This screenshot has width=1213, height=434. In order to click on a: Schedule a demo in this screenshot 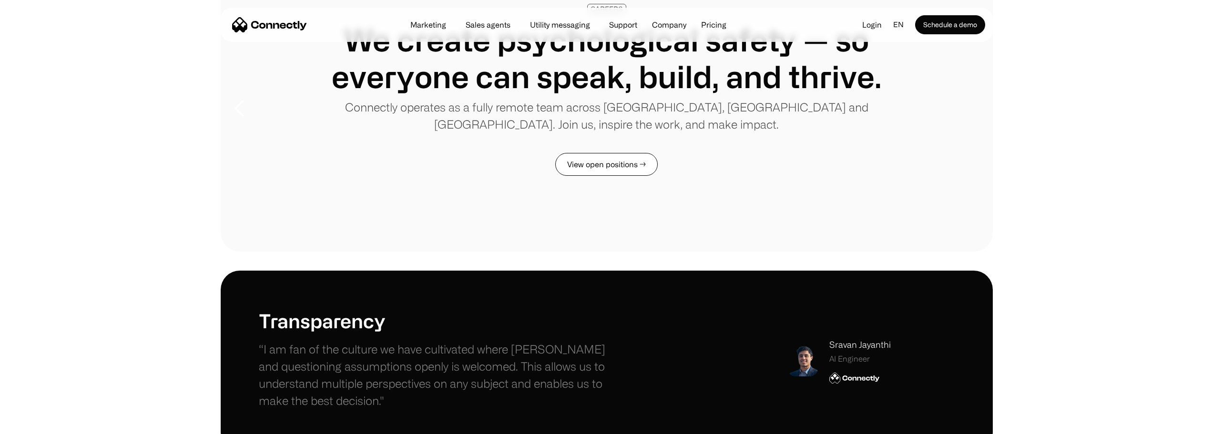, I will do `click(950, 25)`.